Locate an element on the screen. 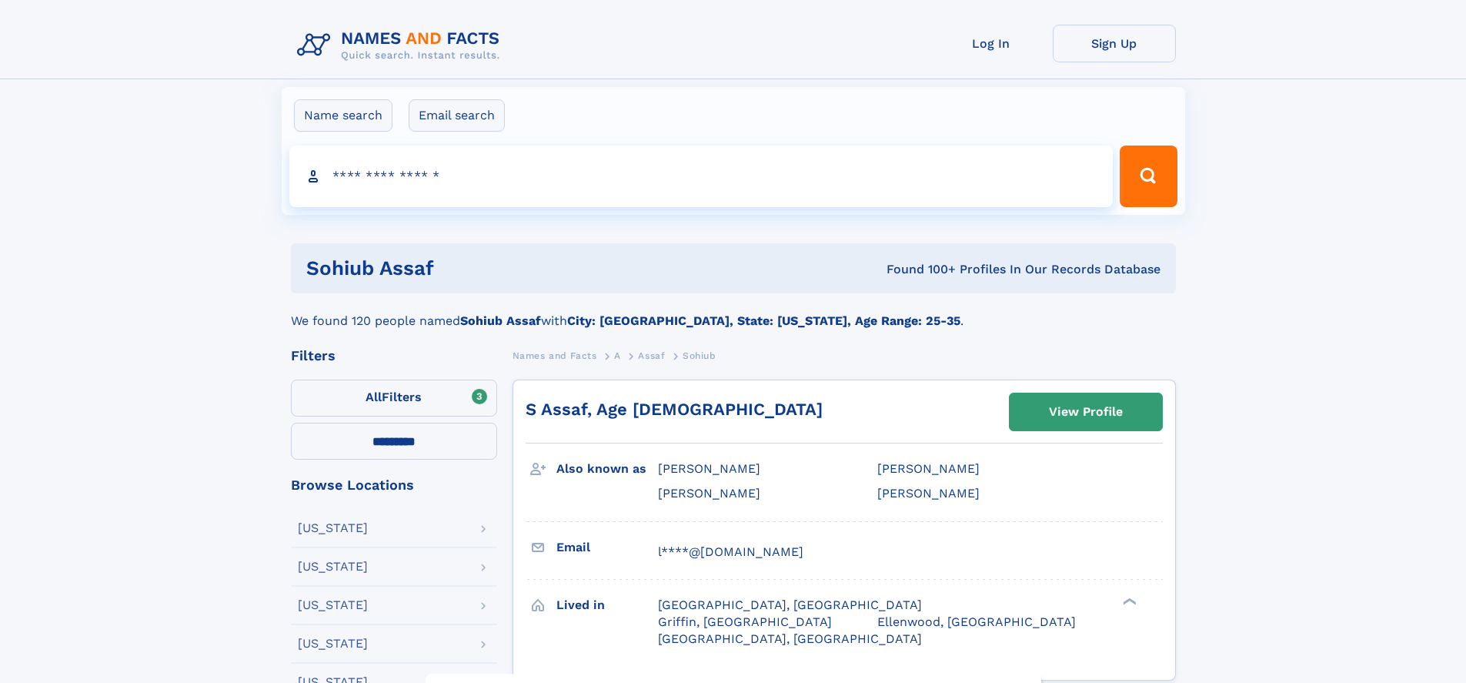 Image resolution: width=1466 pixels, height=683 pixels. label: Email search is located at coordinates (456, 115).